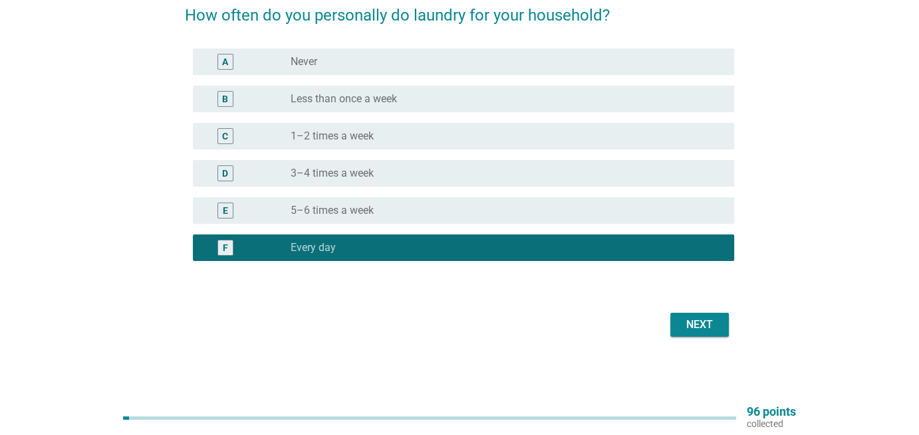 This screenshot has height=435, width=919. What do you see at coordinates (699, 325) in the screenshot?
I see `button: Next` at bounding box center [699, 325].